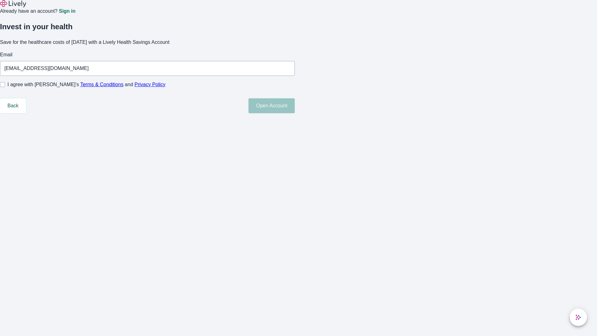 The width and height of the screenshot is (597, 336). Describe the element at coordinates (578, 317) in the screenshot. I see `svg: Lively AI Assistant` at that location.